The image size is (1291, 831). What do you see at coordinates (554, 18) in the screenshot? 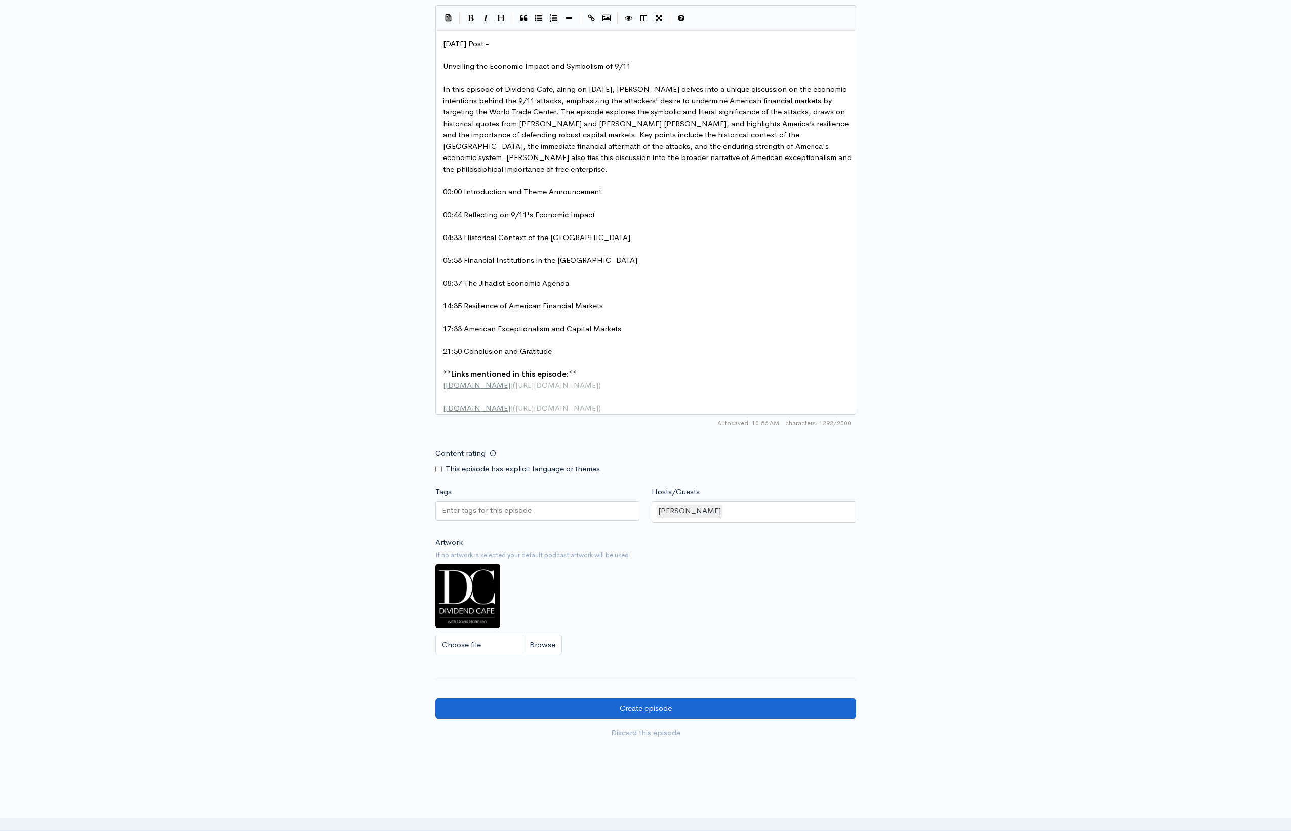
I see `button: Numbered List` at bounding box center [554, 18].